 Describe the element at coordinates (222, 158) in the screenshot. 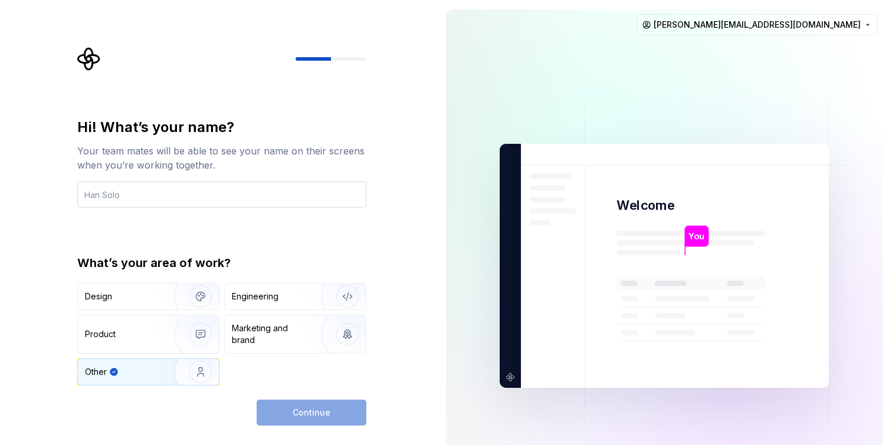

I see `div: Your team mates will be able to see your name on their screens when you’re working together.` at that location.